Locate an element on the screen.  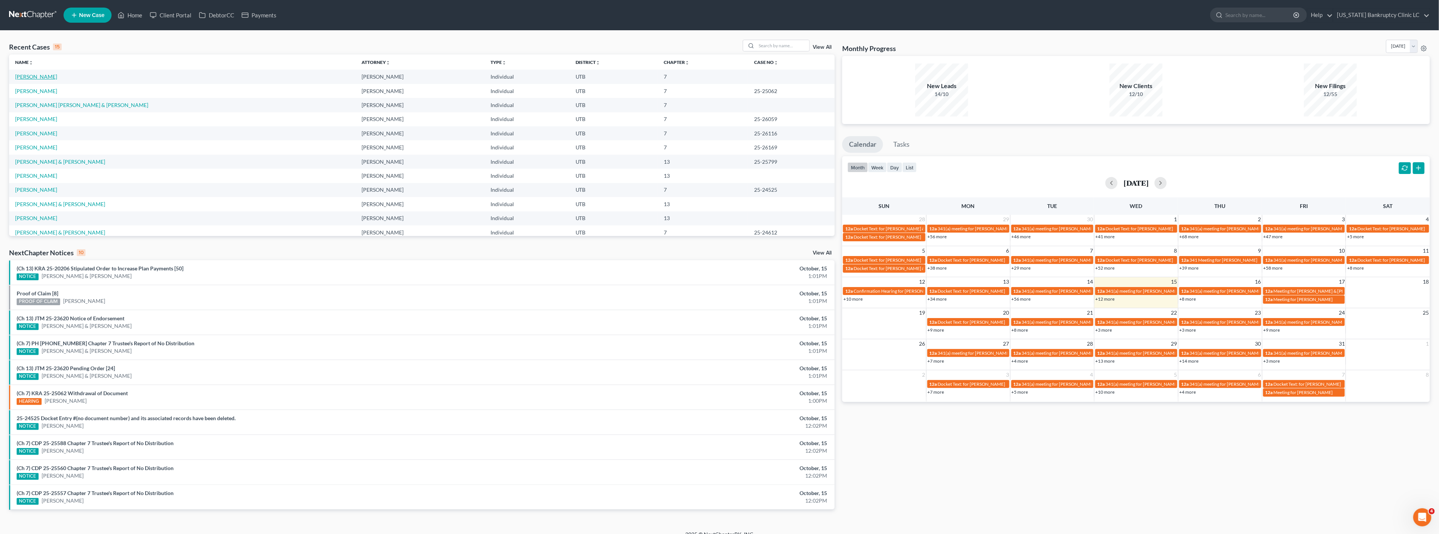
button: list is located at coordinates (910, 167).